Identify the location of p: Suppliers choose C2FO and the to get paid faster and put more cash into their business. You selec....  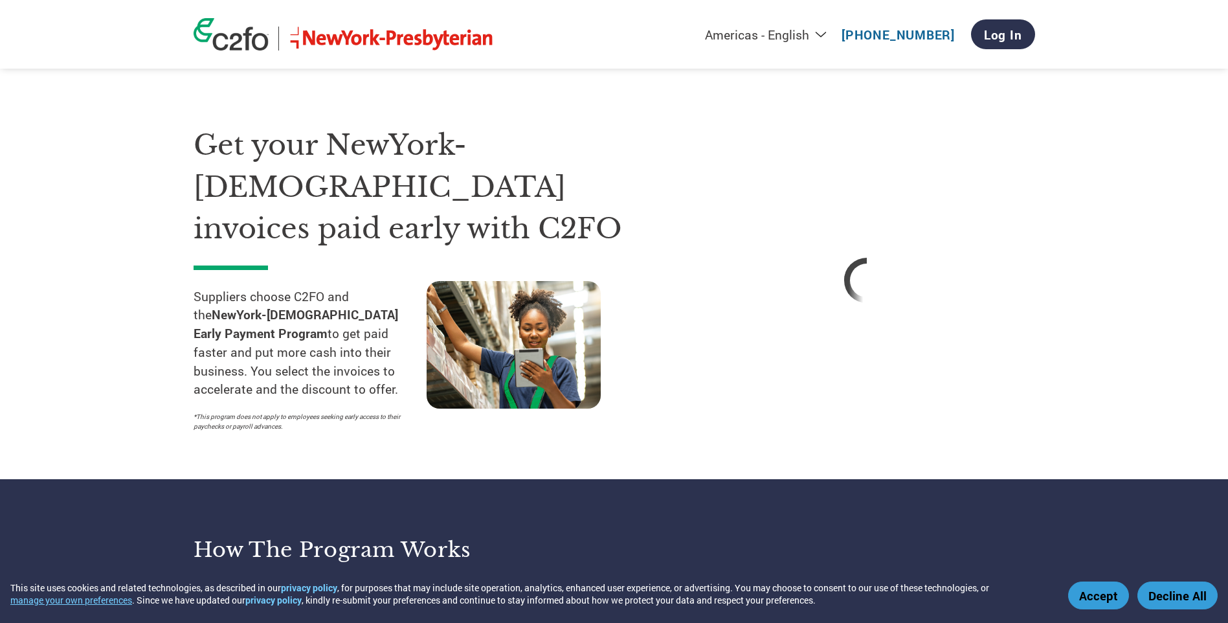
(310, 343).